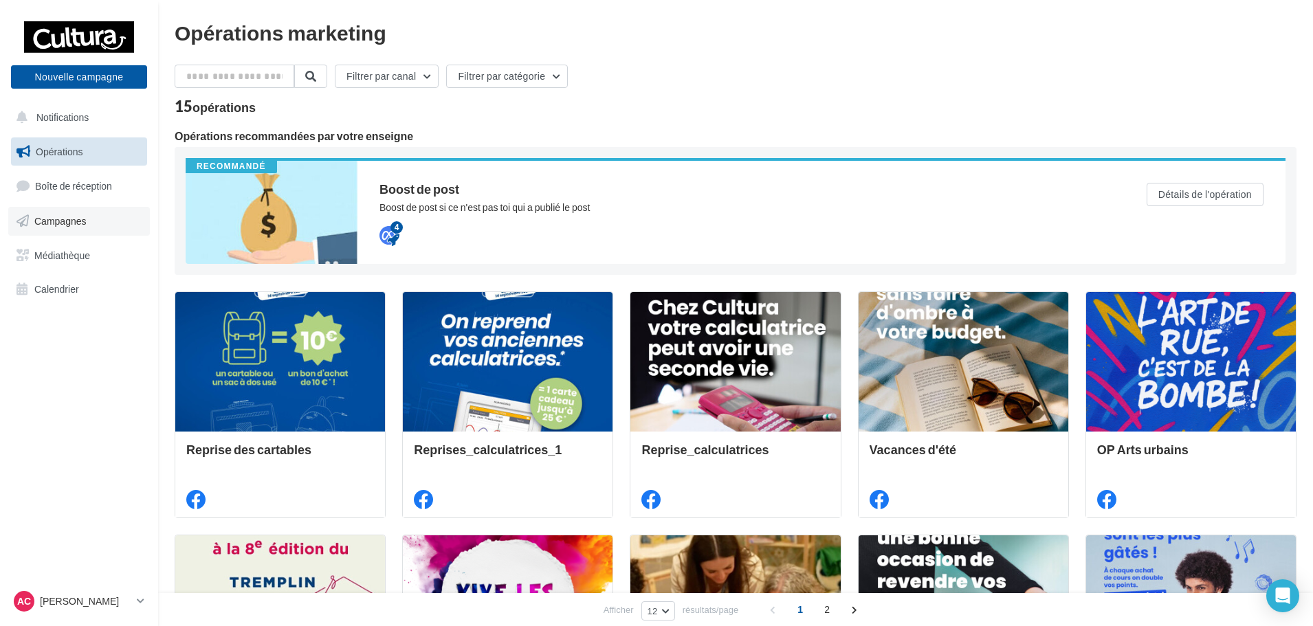  What do you see at coordinates (59, 151) in the screenshot?
I see `span: Opérations` at bounding box center [59, 151].